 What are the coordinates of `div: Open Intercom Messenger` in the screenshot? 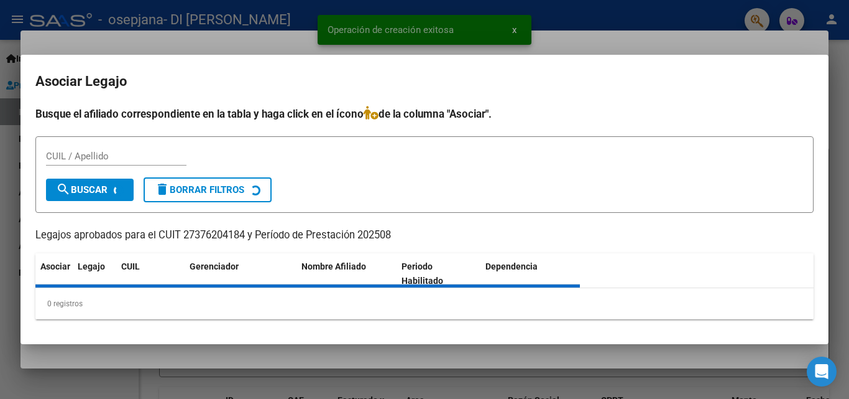 It's located at (822, 371).